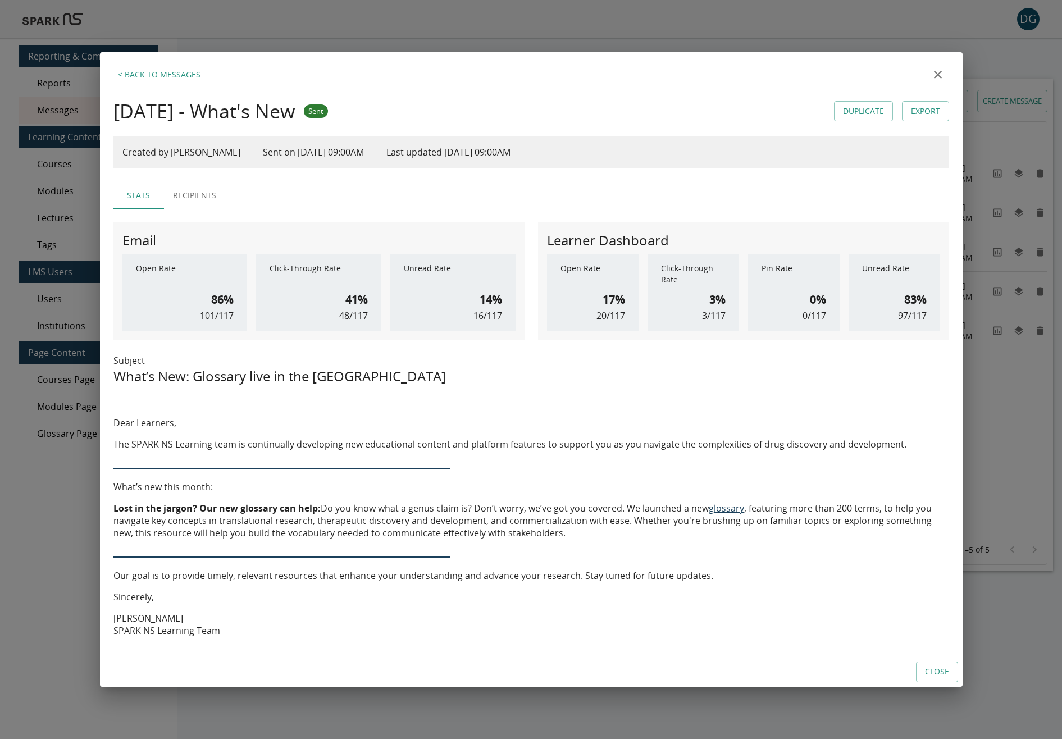 The height and width of the screenshot is (739, 1062). What do you see at coordinates (217, 508) in the screenshot?
I see `strong: Lost in the jargon? Our new glossary can help:` at bounding box center [217, 508].